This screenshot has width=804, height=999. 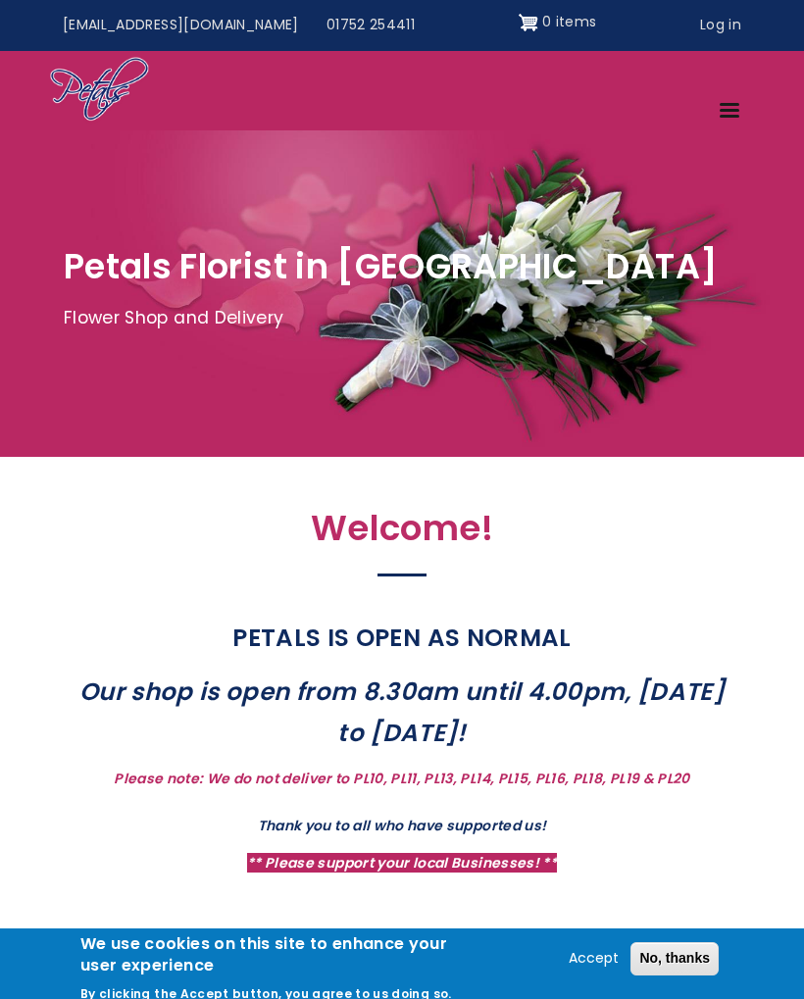 What do you see at coordinates (401, 637) in the screenshot?
I see `strong: PETALS IS OPEN AS NORMAL` at bounding box center [401, 637].